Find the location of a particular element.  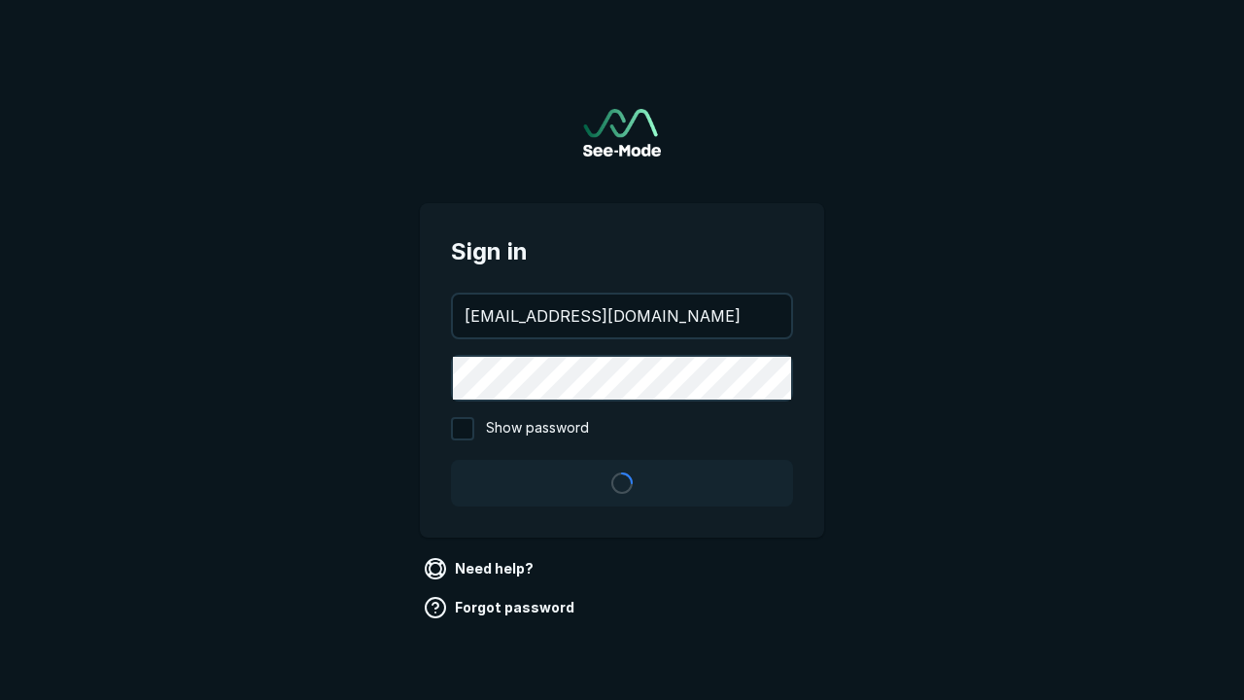

span: Show password is located at coordinates (537, 429).